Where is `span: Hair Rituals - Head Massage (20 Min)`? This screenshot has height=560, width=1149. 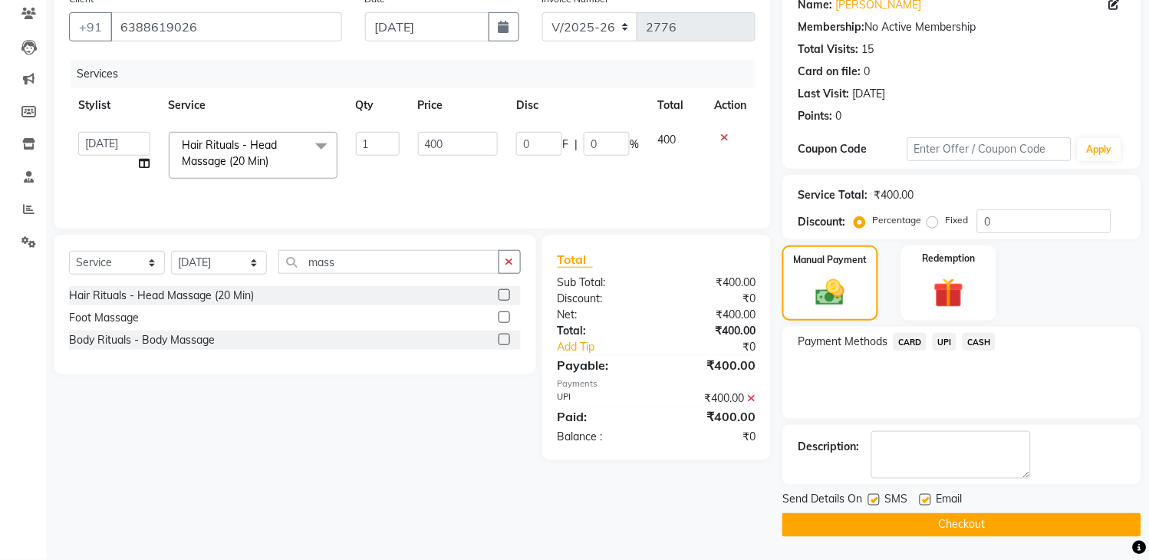 span: Hair Rituals - Head Massage (20 Min) is located at coordinates (230, 153).